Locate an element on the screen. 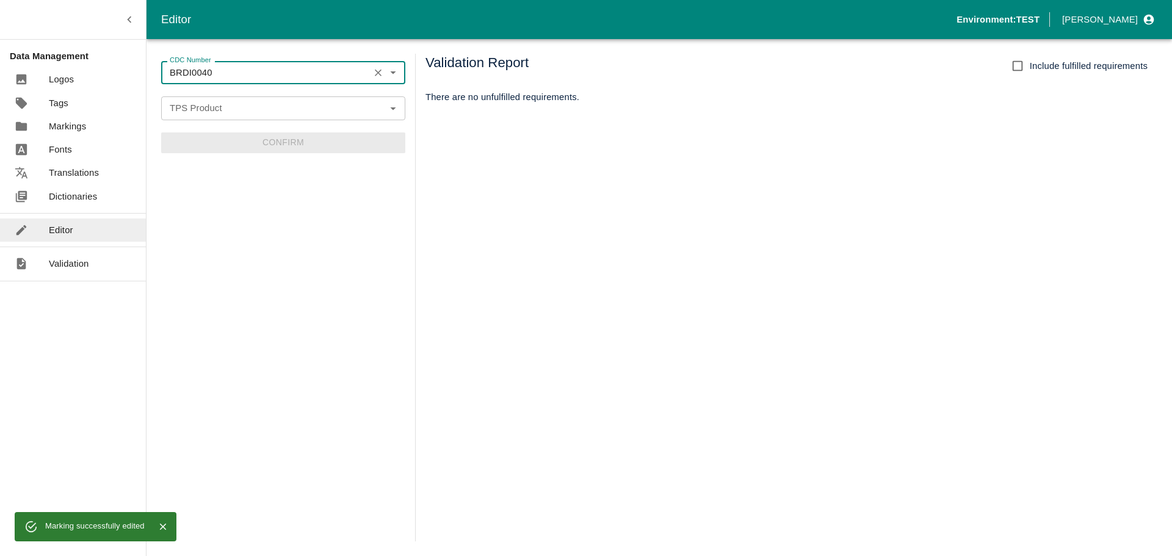  div: Editor is located at coordinates (558, 20).